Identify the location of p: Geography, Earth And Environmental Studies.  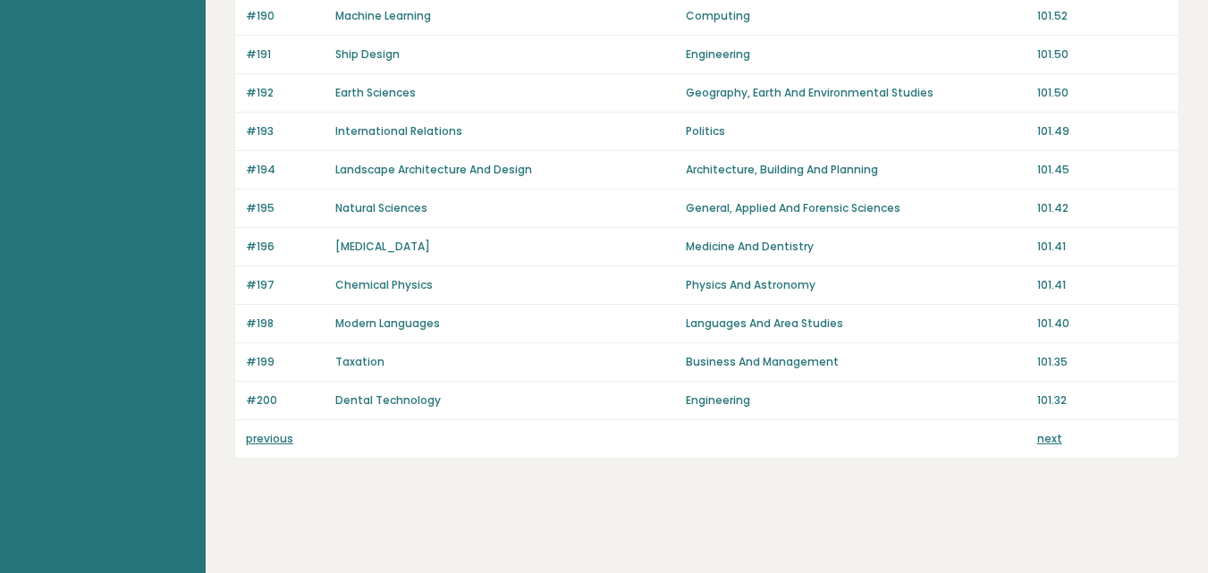
(855, 93).